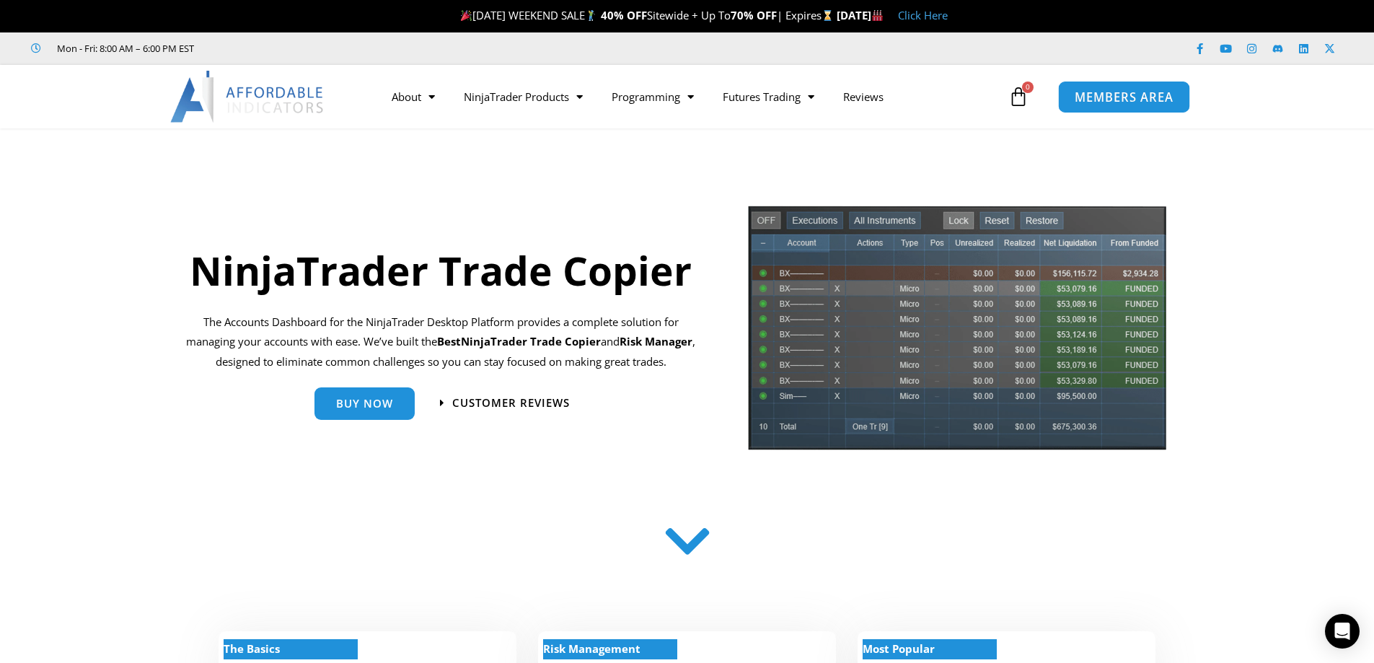 Image resolution: width=1374 pixels, height=663 pixels. I want to click on img: tradecopier | Affordable Indicators – NinjaTrader, so click(957, 332).